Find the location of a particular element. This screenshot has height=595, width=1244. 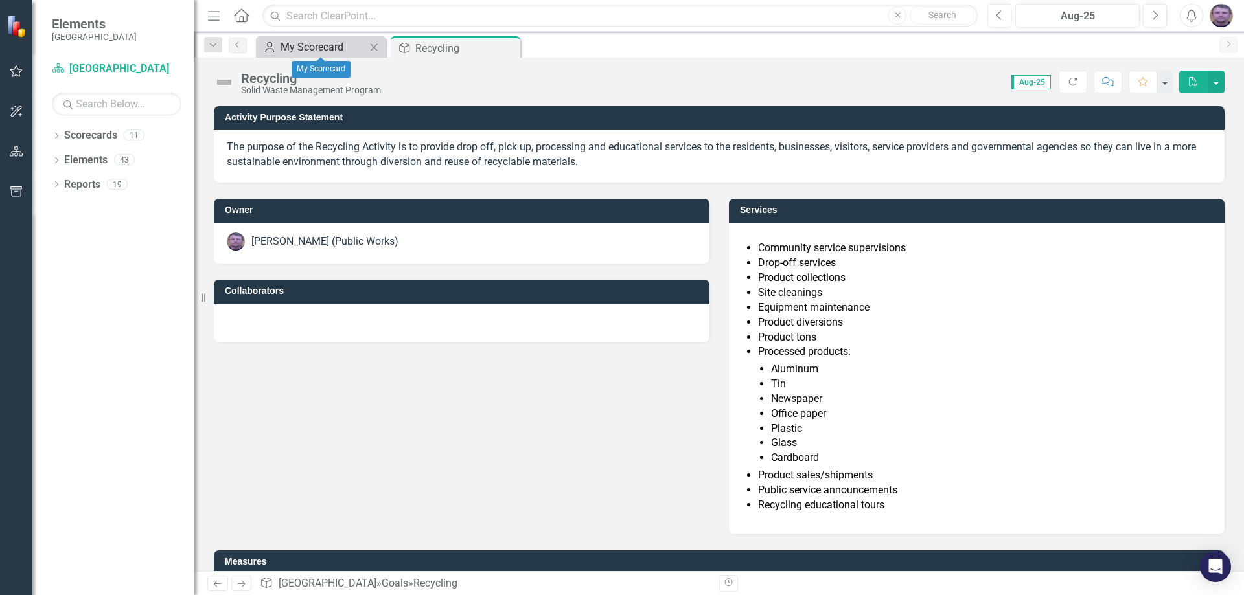

li: Office paper is located at coordinates (989, 414).